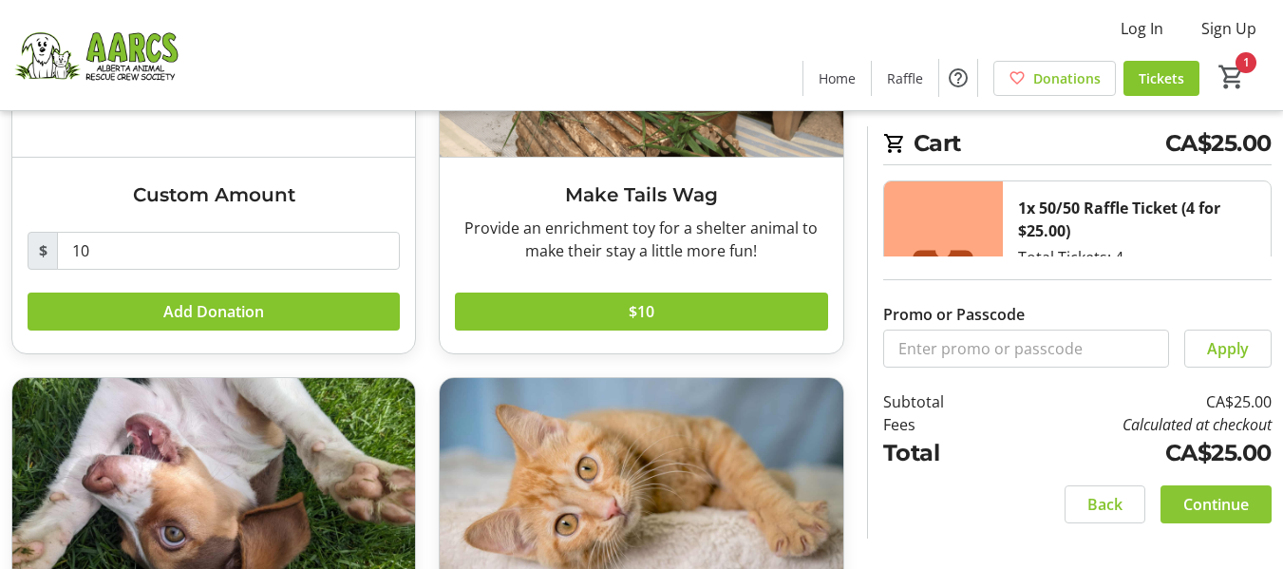 The image size is (1283, 569). Describe the element at coordinates (1229, 28) in the screenshot. I see `button: Sign Up` at that location.